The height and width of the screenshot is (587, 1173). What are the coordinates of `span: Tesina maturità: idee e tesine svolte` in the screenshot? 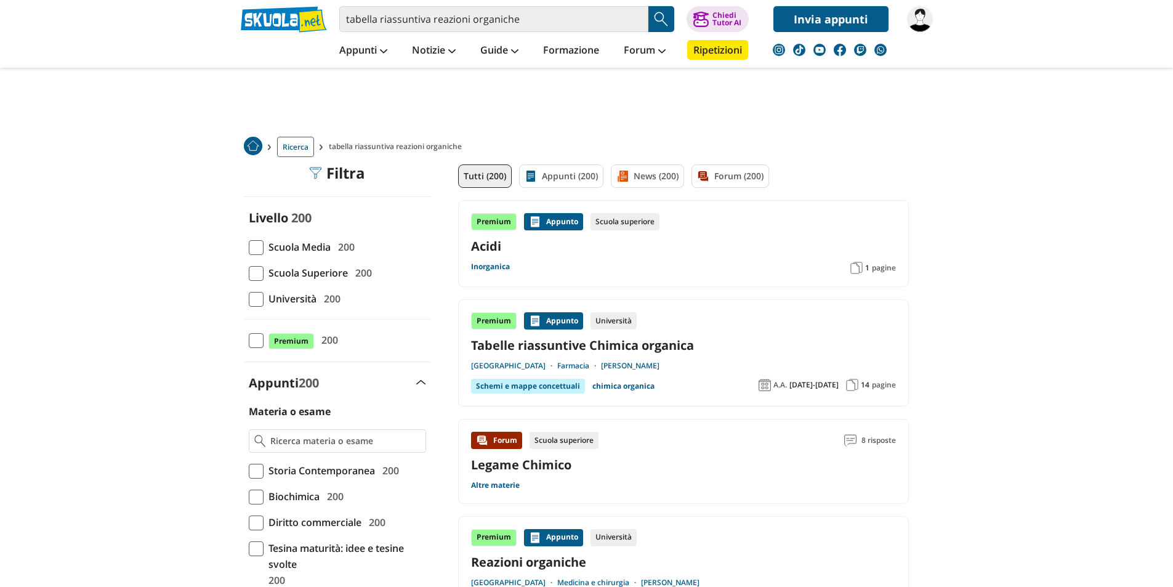 It's located at (345, 556).